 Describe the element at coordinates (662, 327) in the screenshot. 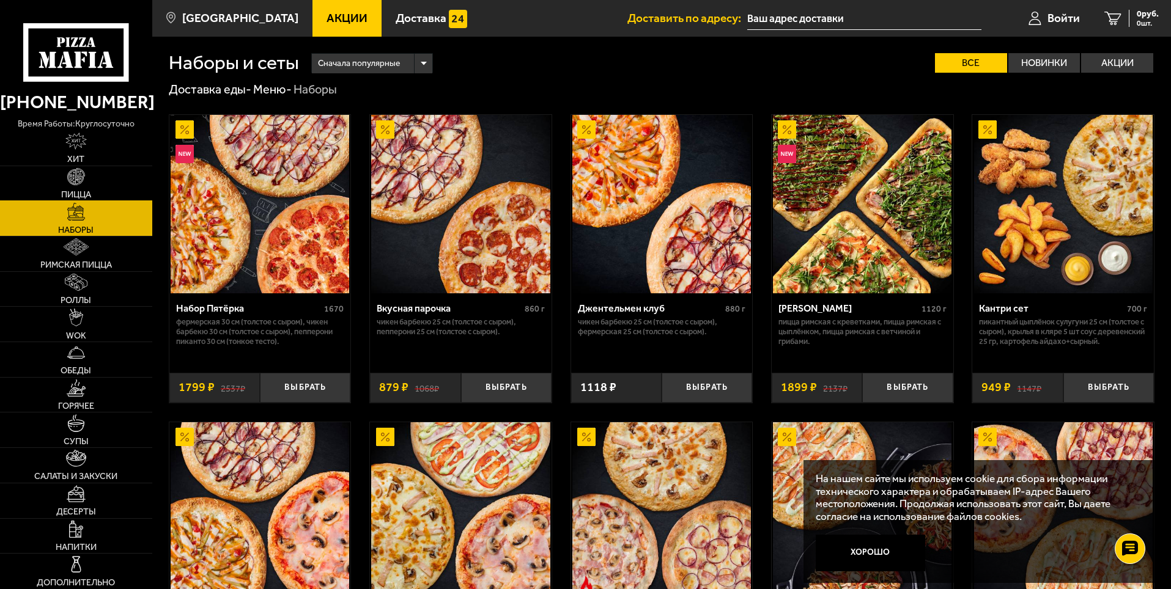

I see `p: Чикен Барбекю 25 см (толстое с сыром), Фермерская 25 см (толстое с сыром).` at that location.